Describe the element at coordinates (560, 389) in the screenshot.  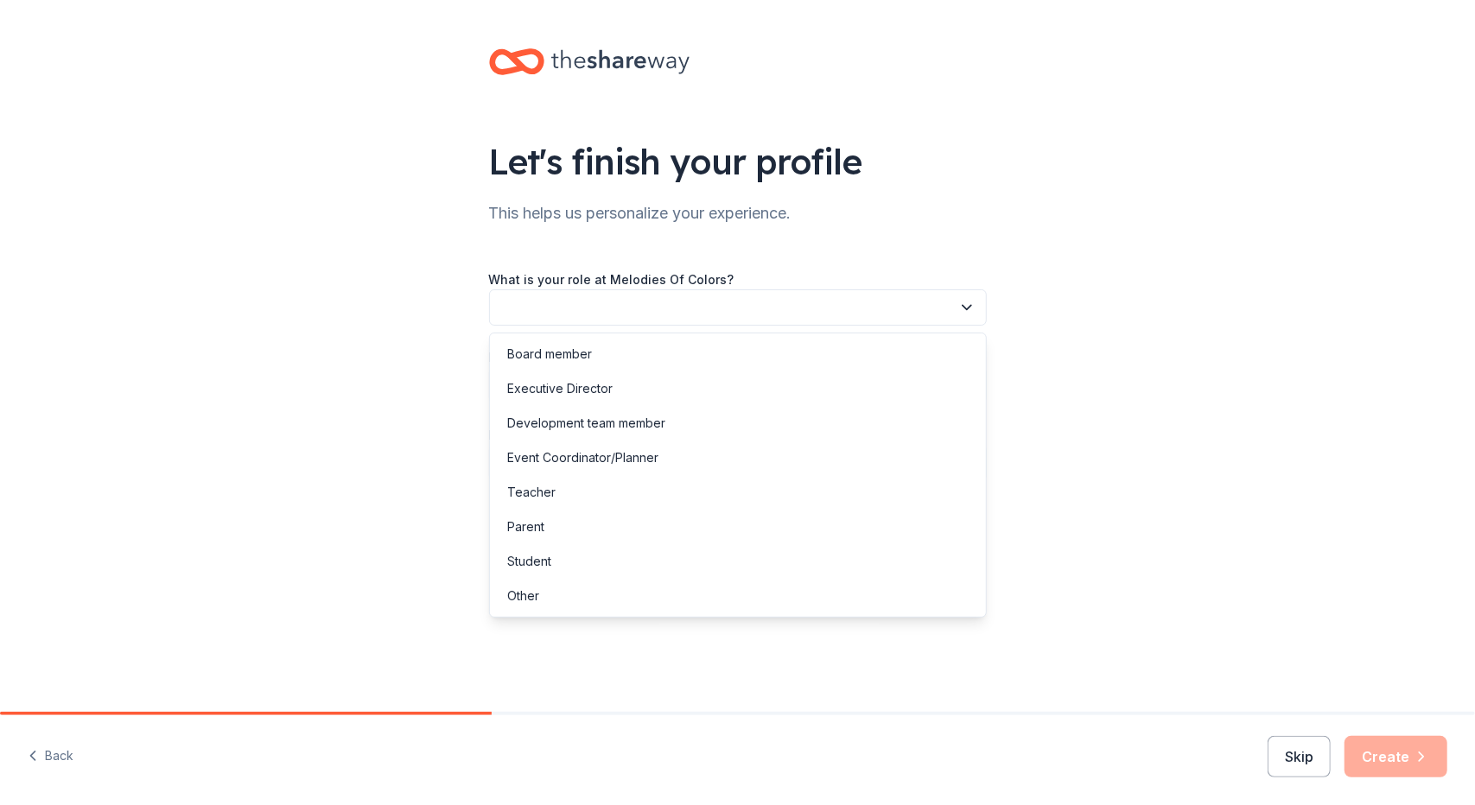
I see `div: Executive Director` at that location.